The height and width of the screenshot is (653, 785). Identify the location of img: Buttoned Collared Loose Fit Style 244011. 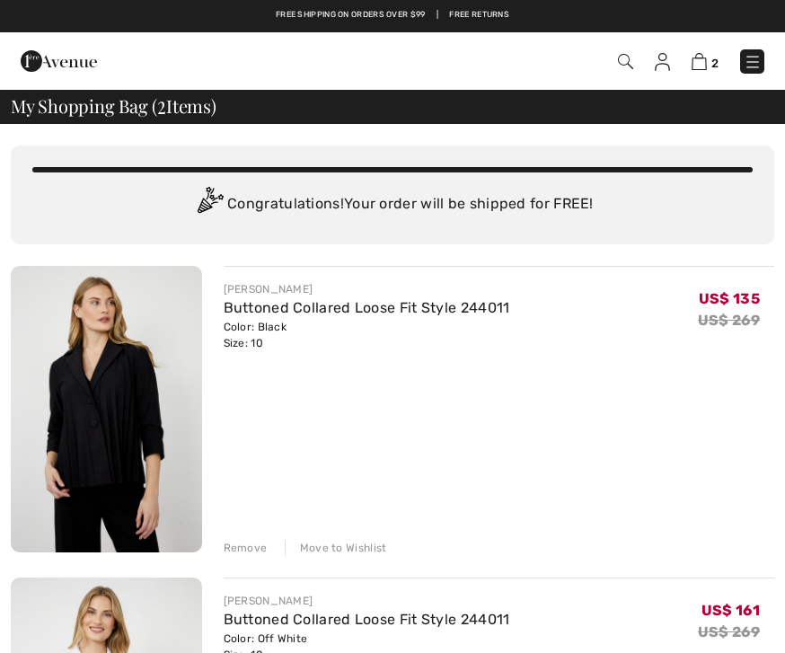
(106, 409).